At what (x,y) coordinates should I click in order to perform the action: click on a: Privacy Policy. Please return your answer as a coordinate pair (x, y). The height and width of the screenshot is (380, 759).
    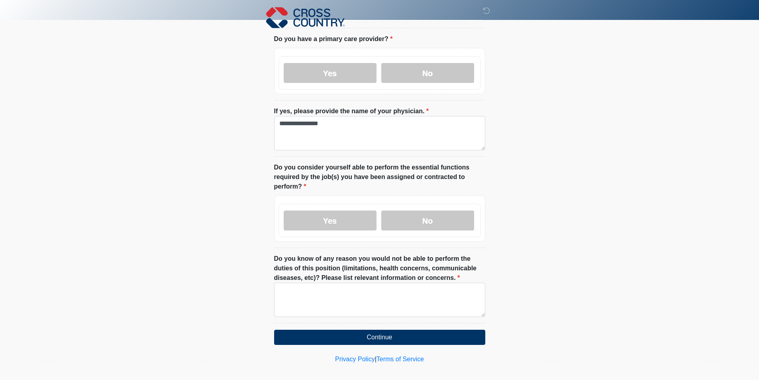
    Looking at the image, I should click on (355, 359).